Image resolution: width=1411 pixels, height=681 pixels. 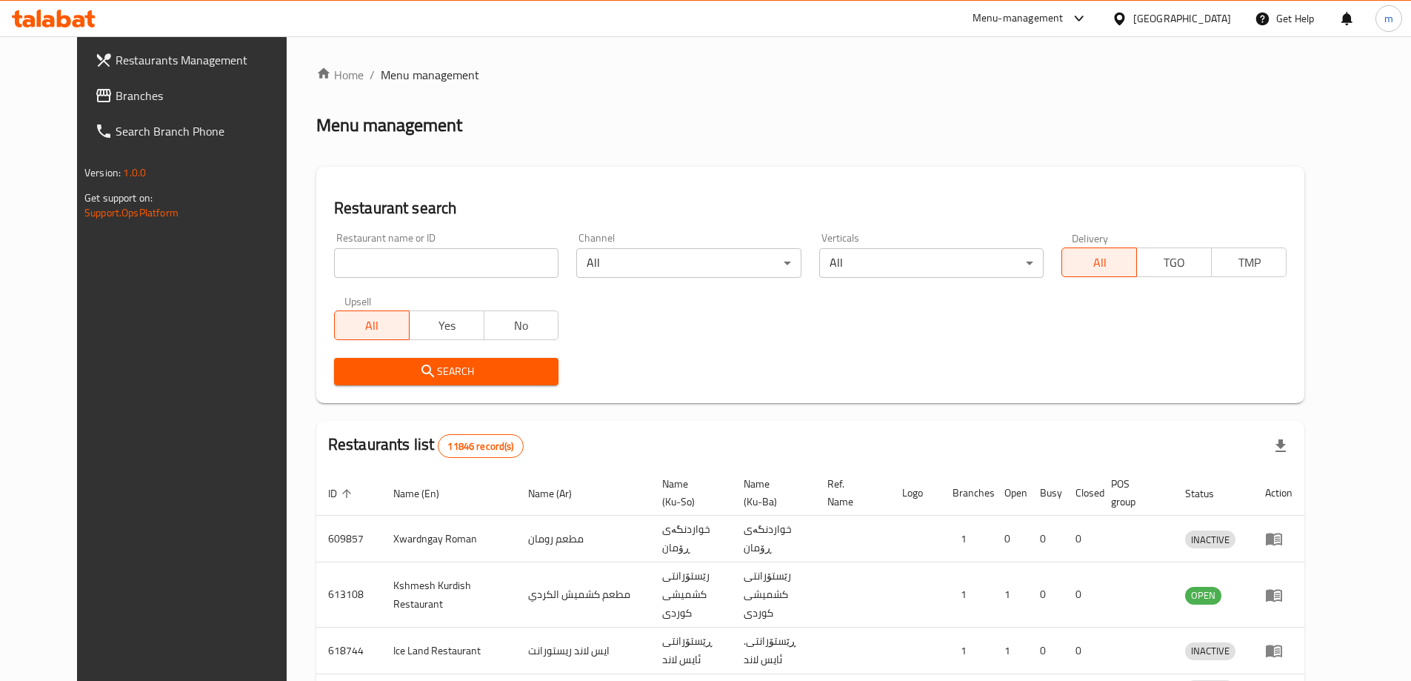 I want to click on a: Branches, so click(x=198, y=96).